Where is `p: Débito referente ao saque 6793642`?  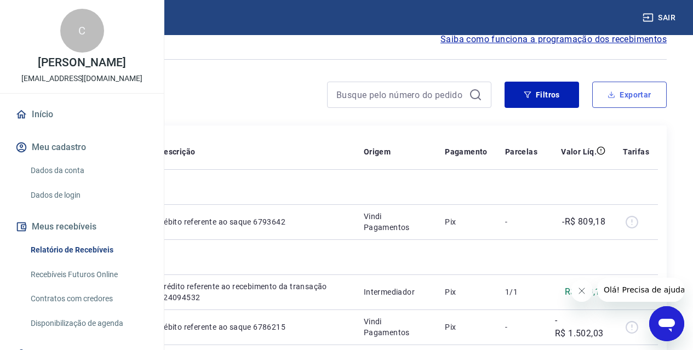 p: Débito referente ao saque 6793642 is located at coordinates (253, 222).